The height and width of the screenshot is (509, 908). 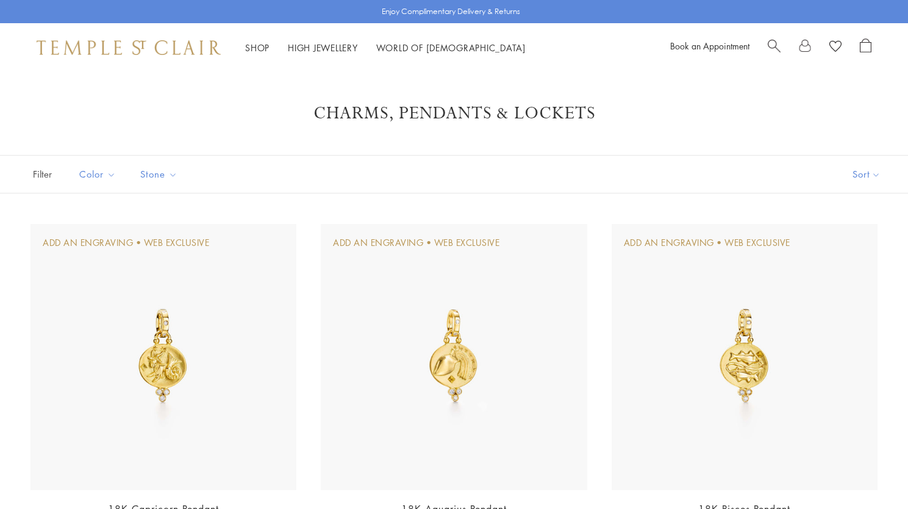 What do you see at coordinates (454, 357) in the screenshot?
I see `a: 18K Aquarius Pendant` at bounding box center [454, 357].